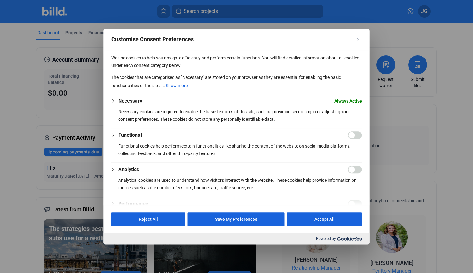  What do you see at coordinates (236, 62) in the screenshot?
I see `p: We use cookies to help you navigate efficiently and perform certain functions. You will find deta...` at bounding box center [236, 62].